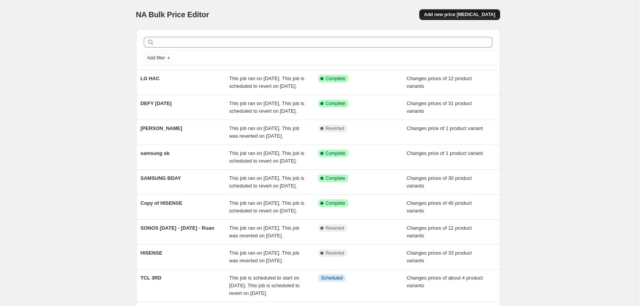  What do you see at coordinates (439, 182) in the screenshot?
I see `span: Changes prices of 30 product variants` at bounding box center [439, 182].